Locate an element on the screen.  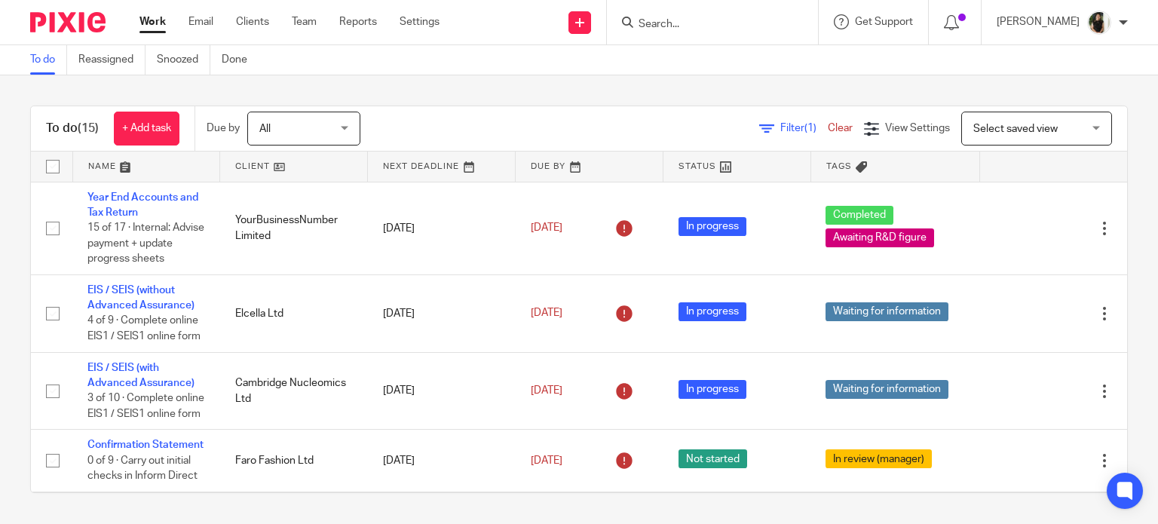
span: Tags is located at coordinates (839, 166).